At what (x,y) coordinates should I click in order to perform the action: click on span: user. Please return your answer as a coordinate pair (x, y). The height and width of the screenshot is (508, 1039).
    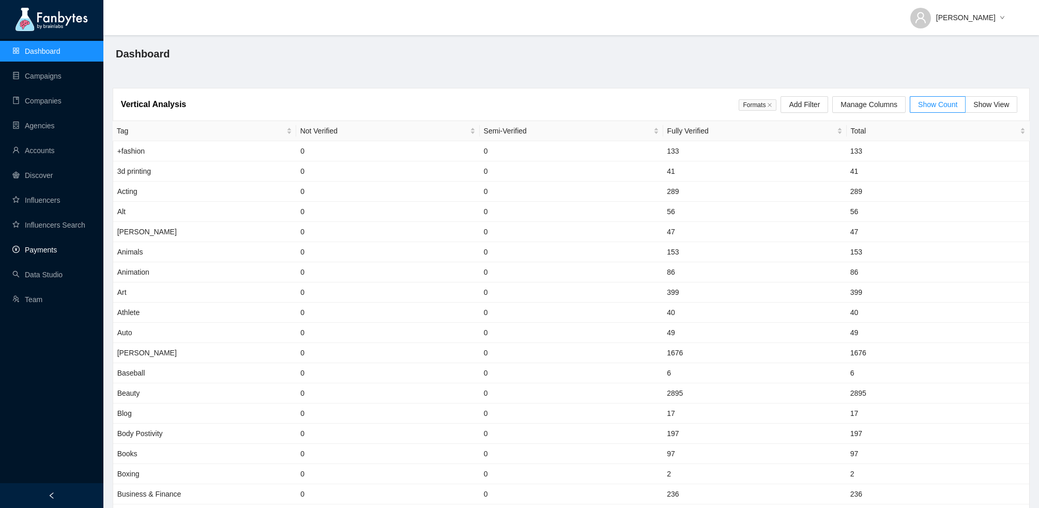
    Looking at the image, I should click on (921, 18).